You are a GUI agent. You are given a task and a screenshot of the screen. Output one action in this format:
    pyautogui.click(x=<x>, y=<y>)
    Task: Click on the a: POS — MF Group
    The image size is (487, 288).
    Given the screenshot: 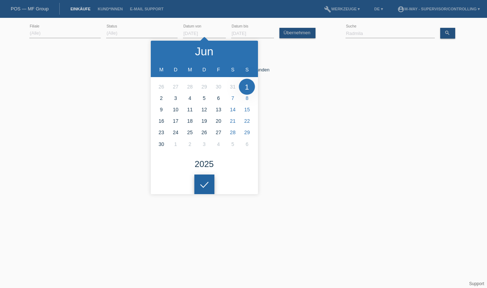 What is the action you would take?
    pyautogui.click(x=30, y=9)
    